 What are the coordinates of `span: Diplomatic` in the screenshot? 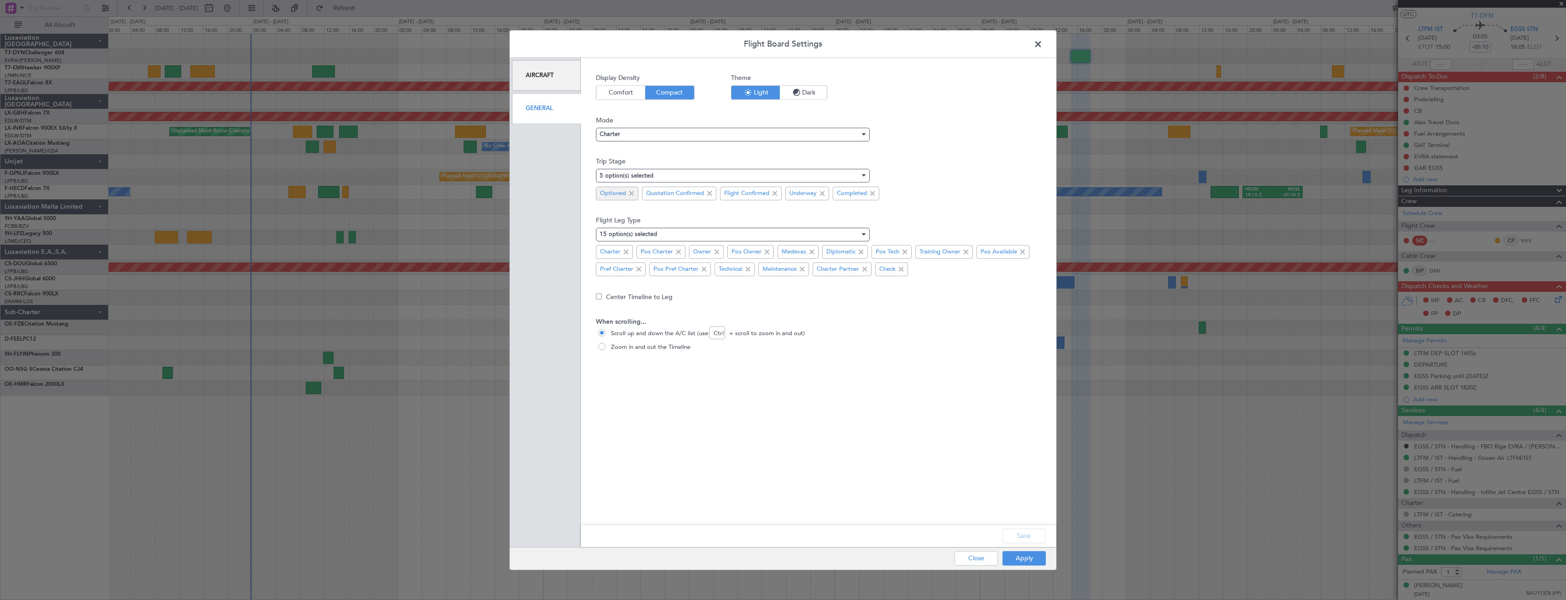 It's located at (841, 252).